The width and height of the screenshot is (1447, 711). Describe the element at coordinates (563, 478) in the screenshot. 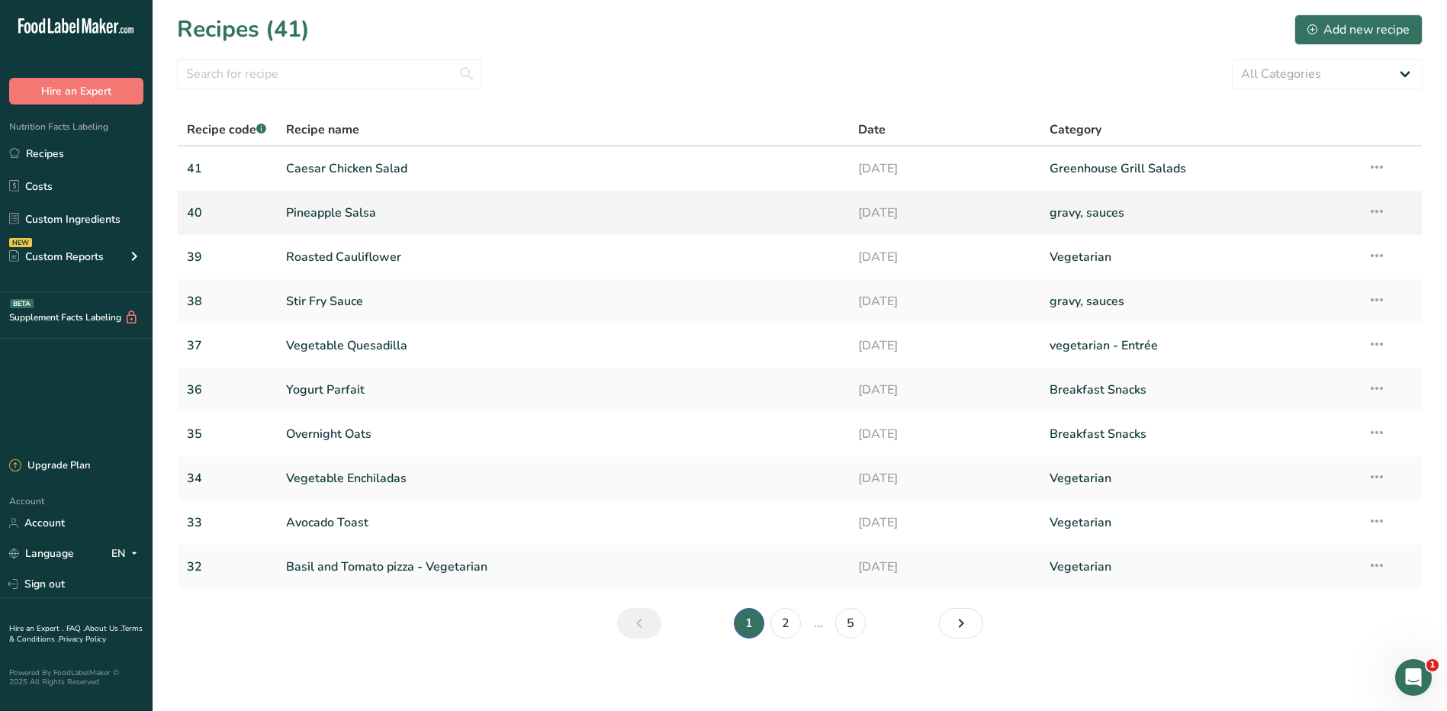

I see `a: Vegetable Enchiladas` at that location.